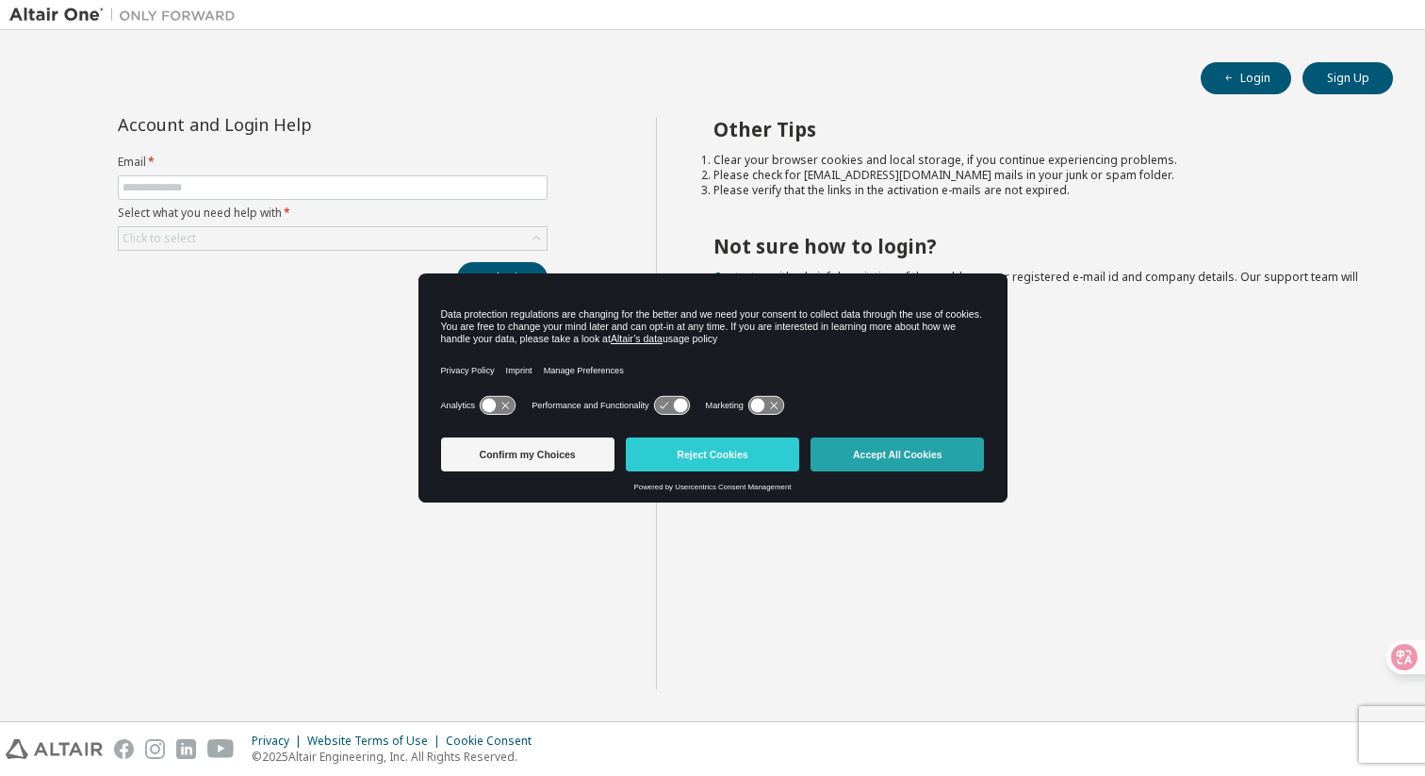 The image size is (1425, 776). I want to click on label: Select what you need help with, so click(333, 213).